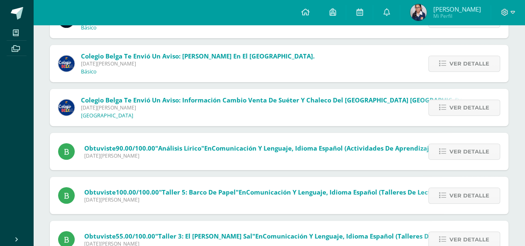 This screenshot has height=246, width=525. What do you see at coordinates (180, 148) in the screenshot?
I see `span: "Análisis lírico"` at bounding box center [180, 148].